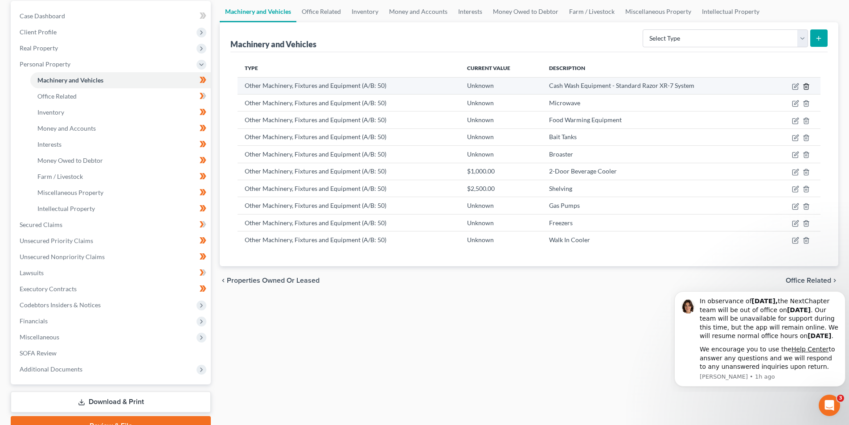 This screenshot has width=849, height=425. Describe the element at coordinates (656, 154) in the screenshot. I see `td: Broaster` at that location.